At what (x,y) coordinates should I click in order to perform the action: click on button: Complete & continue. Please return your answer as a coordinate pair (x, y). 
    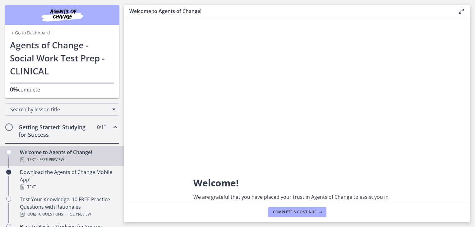
    Looking at the image, I should click on (297, 212).